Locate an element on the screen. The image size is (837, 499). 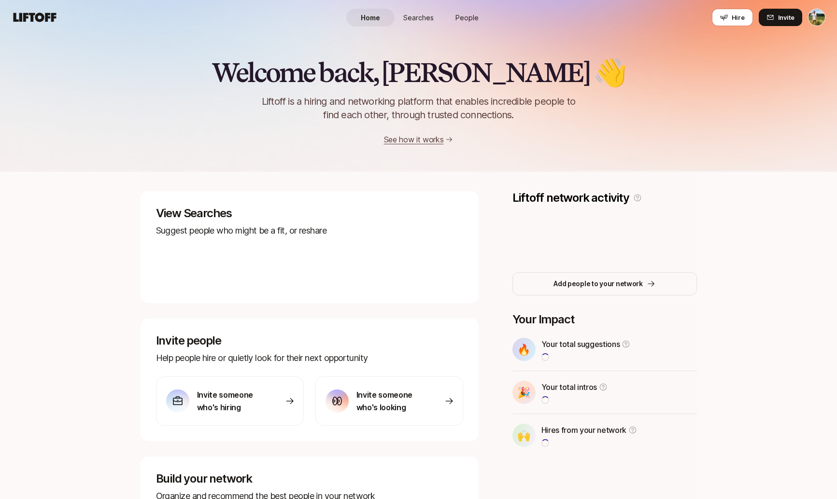
a: Searches is located at coordinates (419, 17).